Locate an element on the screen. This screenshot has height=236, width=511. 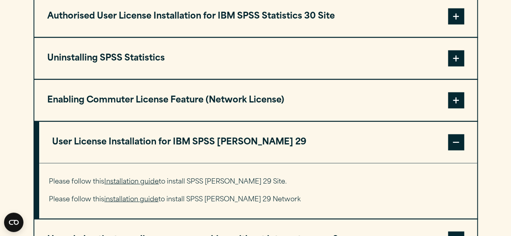
button: Enabling Commuter License Feature (Network License) is located at coordinates (256, 101).